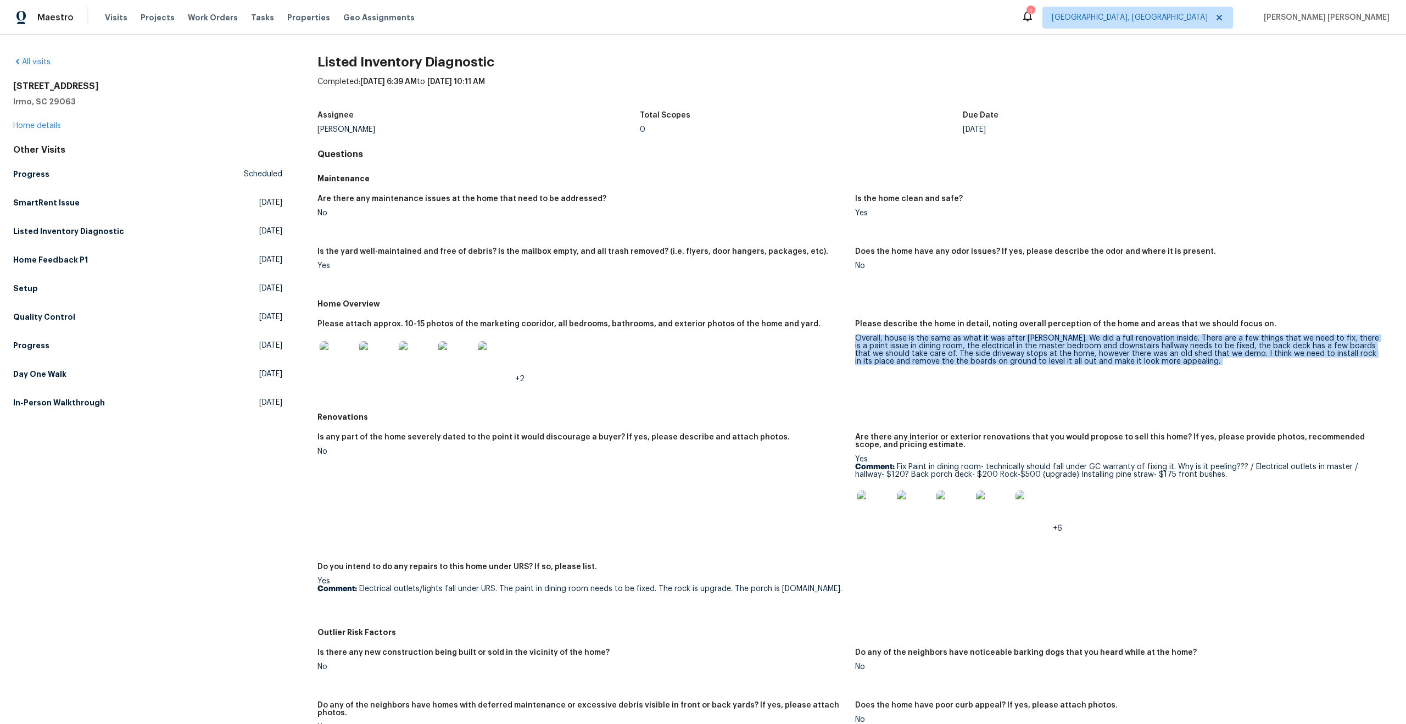 This screenshot has width=1406, height=724. Describe the element at coordinates (59, 402) in the screenshot. I see `h5: In-Person Walkthrough` at that location.